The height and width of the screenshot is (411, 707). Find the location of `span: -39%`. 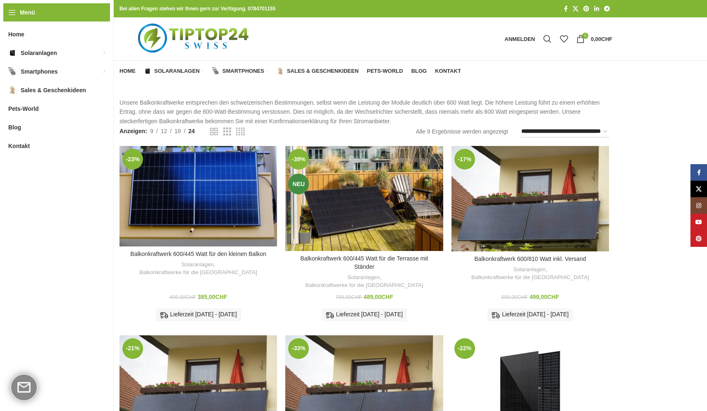

span: -39% is located at coordinates (299, 159).